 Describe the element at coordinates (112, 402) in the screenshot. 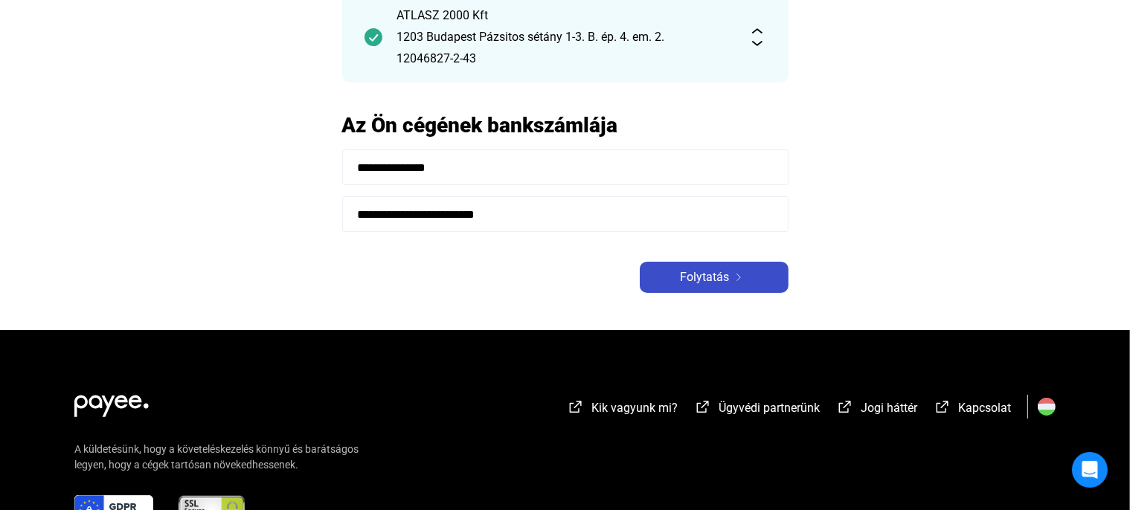

I see `img: white-payee-white-dot.svg` at that location.